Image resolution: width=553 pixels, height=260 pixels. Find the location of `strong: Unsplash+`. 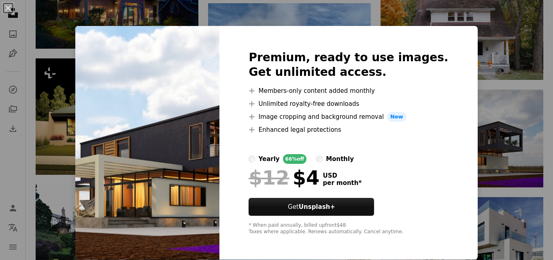

strong: Unsplash+ is located at coordinates (317, 206).